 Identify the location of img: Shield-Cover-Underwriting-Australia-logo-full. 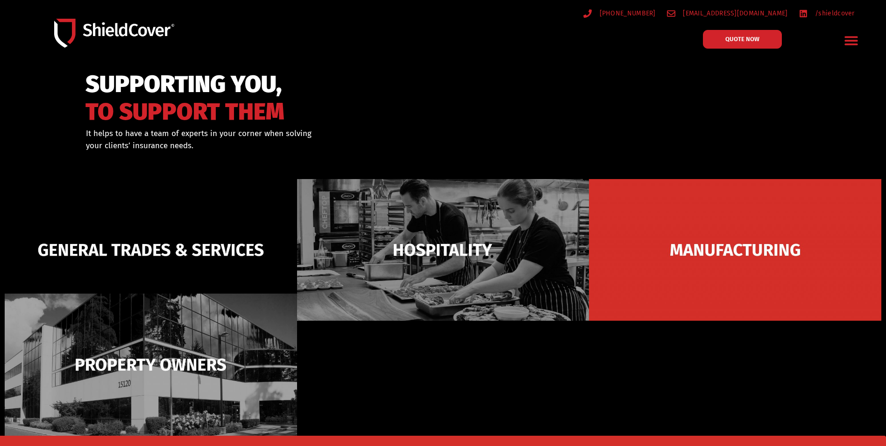
(114, 33).